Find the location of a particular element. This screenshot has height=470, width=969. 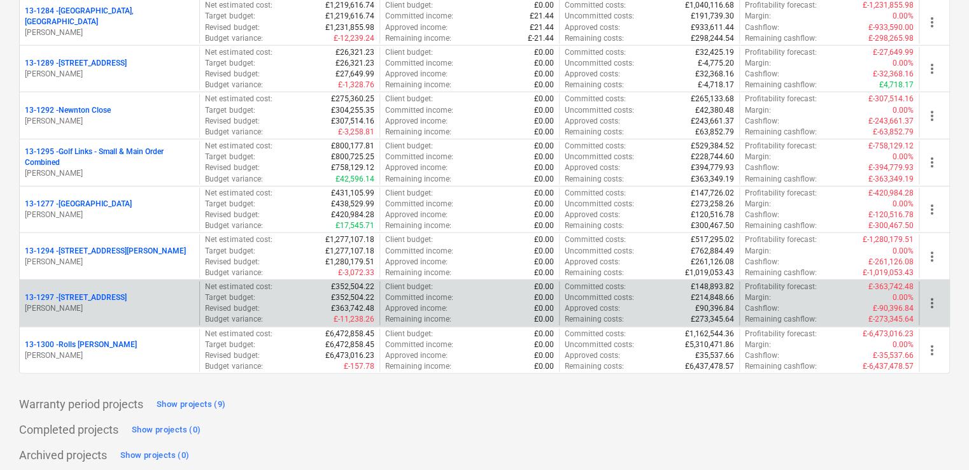

p: £21.44 is located at coordinates (542, 27).